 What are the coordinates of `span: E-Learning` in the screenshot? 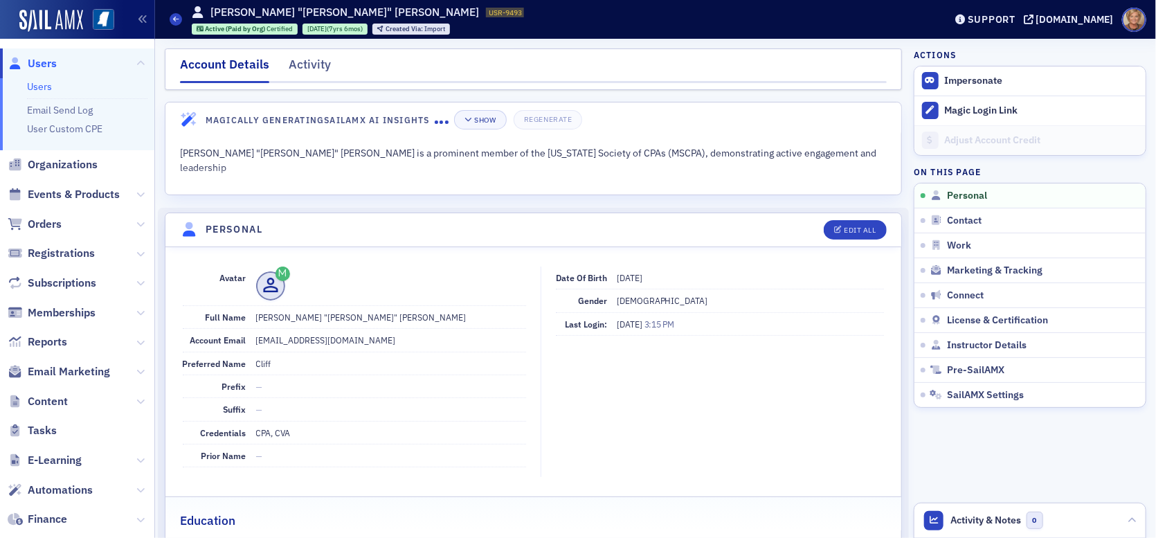 It's located at (55, 460).